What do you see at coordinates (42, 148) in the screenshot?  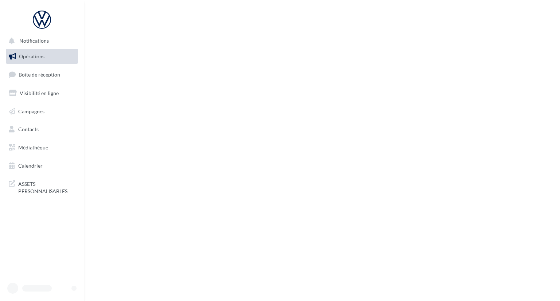 I see `a: Médiathèque` at bounding box center [42, 148].